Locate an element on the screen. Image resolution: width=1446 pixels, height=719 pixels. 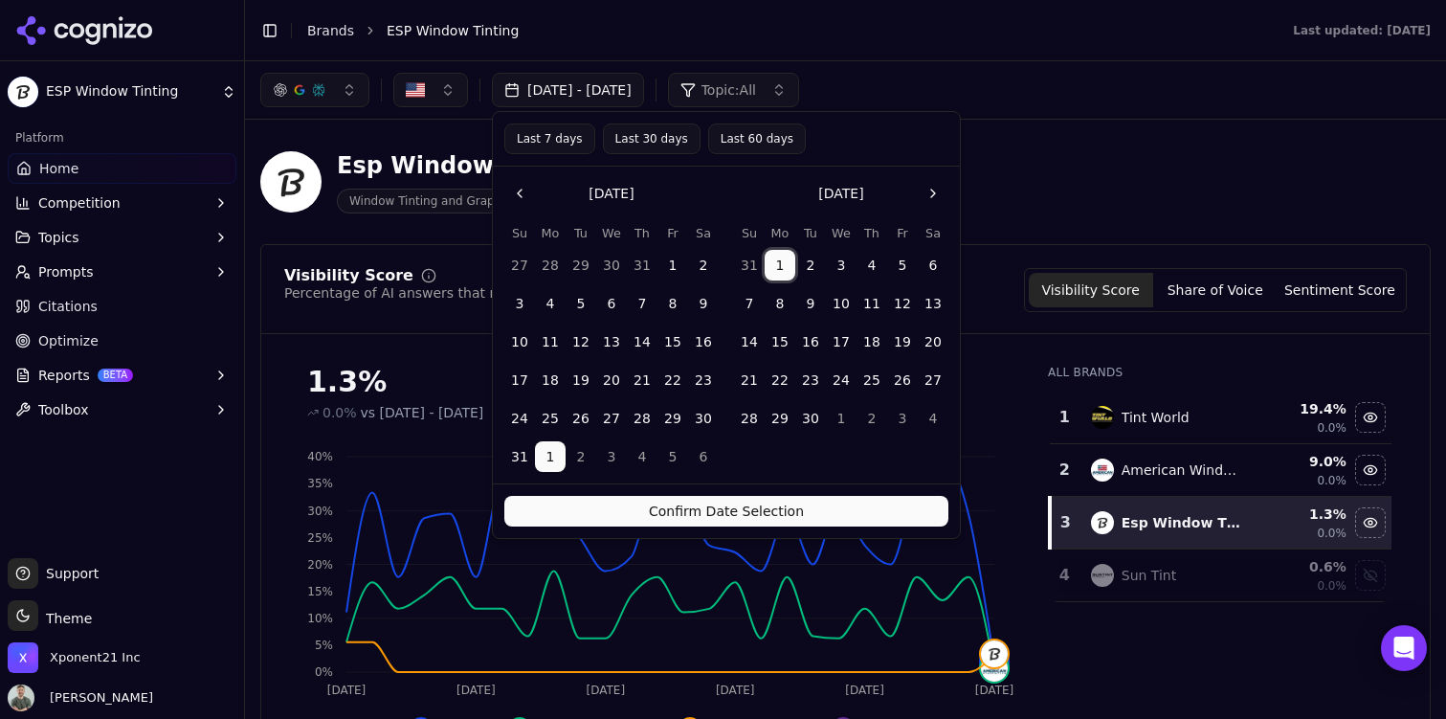
button: Thursday, September 11th, 2025 is located at coordinates (872, 303).